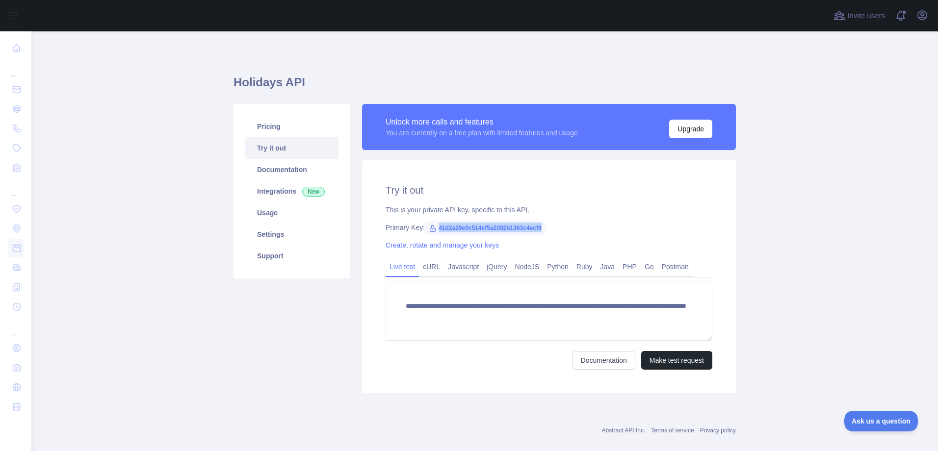 The height and width of the screenshot is (451, 938). I want to click on a: Privacy policy, so click(718, 431).